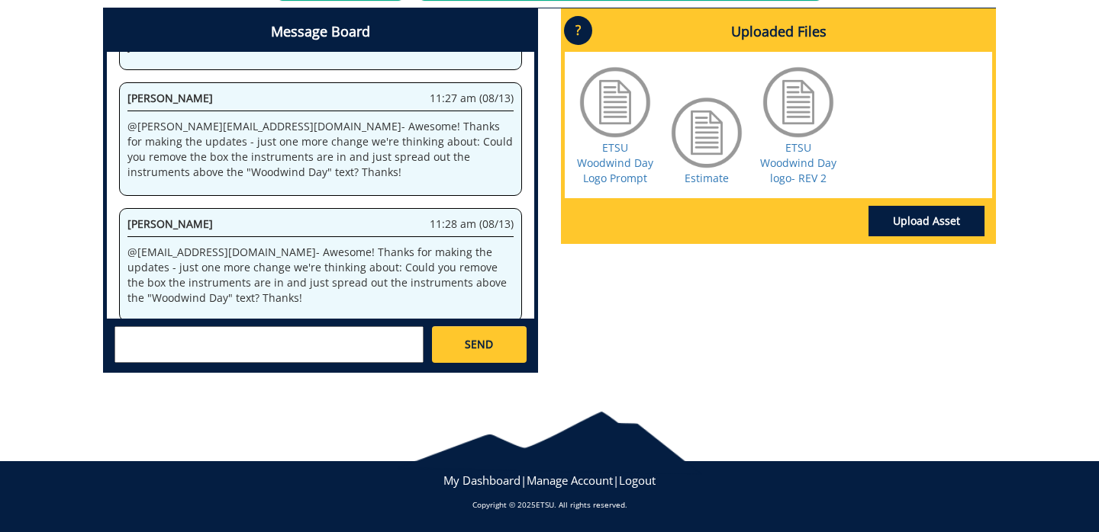 Image resolution: width=1099 pixels, height=532 pixels. What do you see at coordinates (478, 345) in the screenshot?
I see `span: SEND` at bounding box center [478, 345].